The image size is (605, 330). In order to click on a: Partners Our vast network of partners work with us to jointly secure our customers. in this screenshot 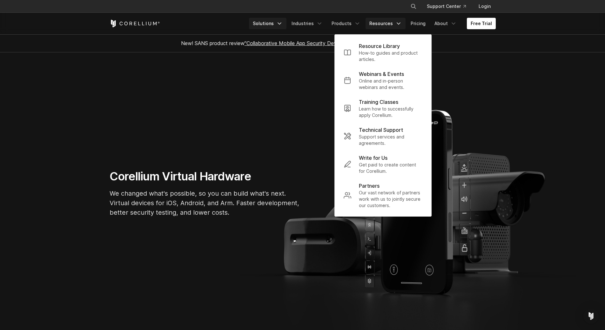, I will do `click(383, 195)`.